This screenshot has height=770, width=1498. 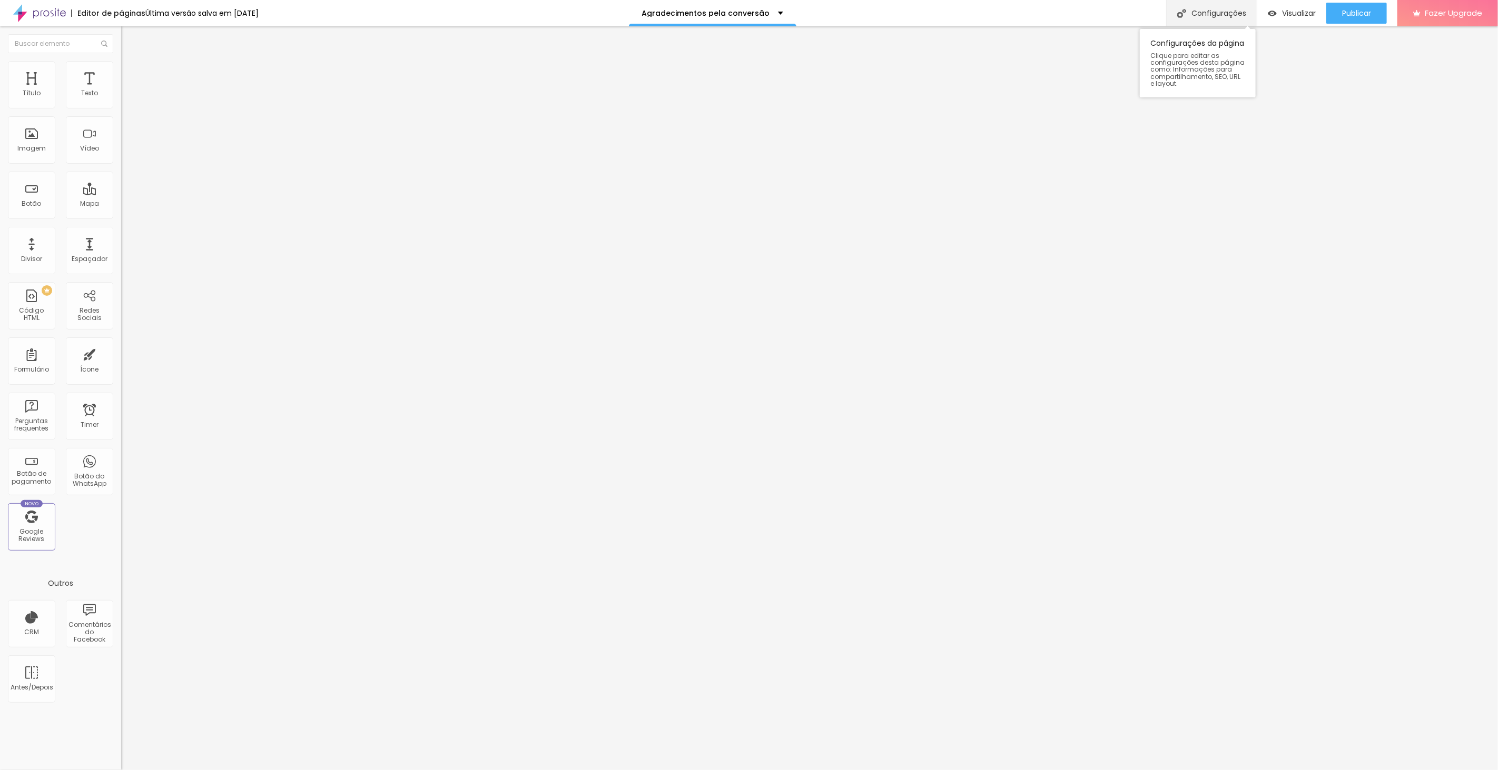 What do you see at coordinates (32, 93) in the screenshot?
I see `div: Título` at bounding box center [32, 93].